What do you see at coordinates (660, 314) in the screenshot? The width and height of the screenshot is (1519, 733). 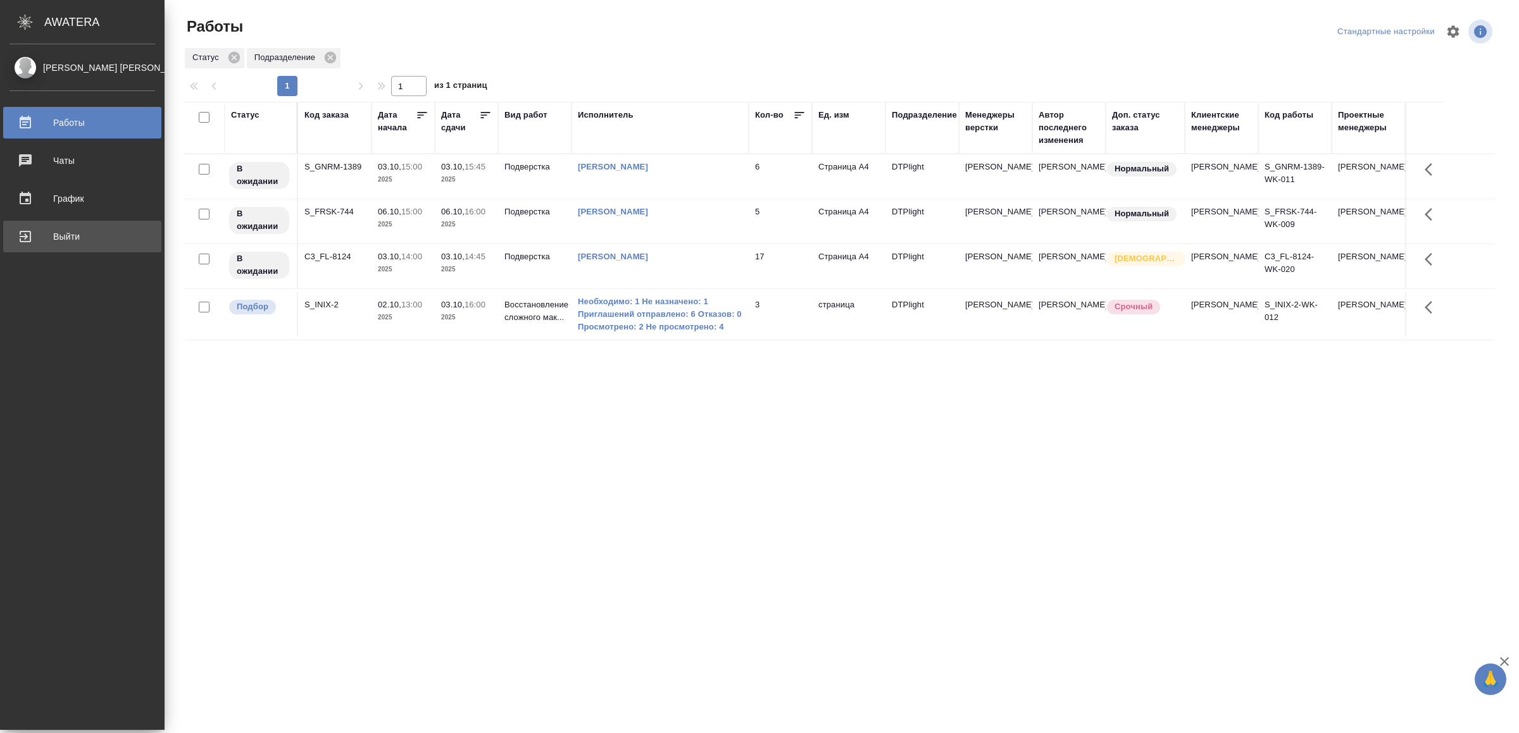 I see `a: Необходимо: 1 Не назначено: 1 Приглашений отправлено: 6 Отказов: 0 Просмотрено: 2 Не просмотрено: 4` at bounding box center [660, 314].